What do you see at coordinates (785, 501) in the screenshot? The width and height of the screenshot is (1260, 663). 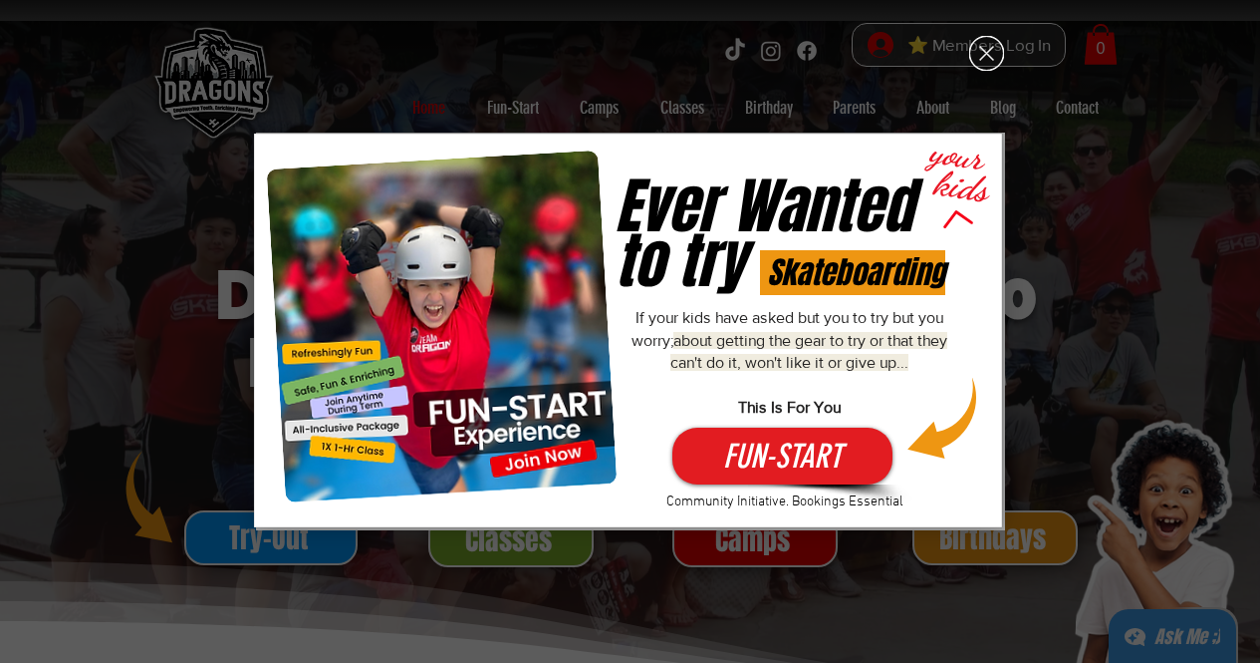 I see `span: Community Initiative. Bookings Essential` at bounding box center [785, 501].